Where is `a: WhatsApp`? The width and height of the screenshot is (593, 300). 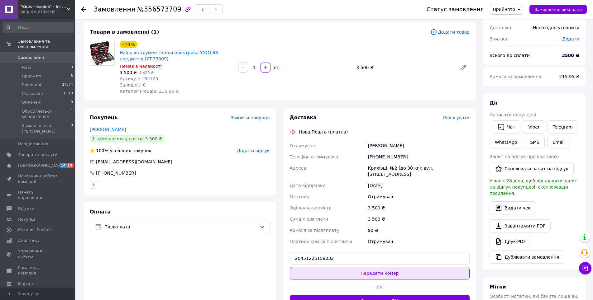 a: WhatsApp is located at coordinates (506, 142).